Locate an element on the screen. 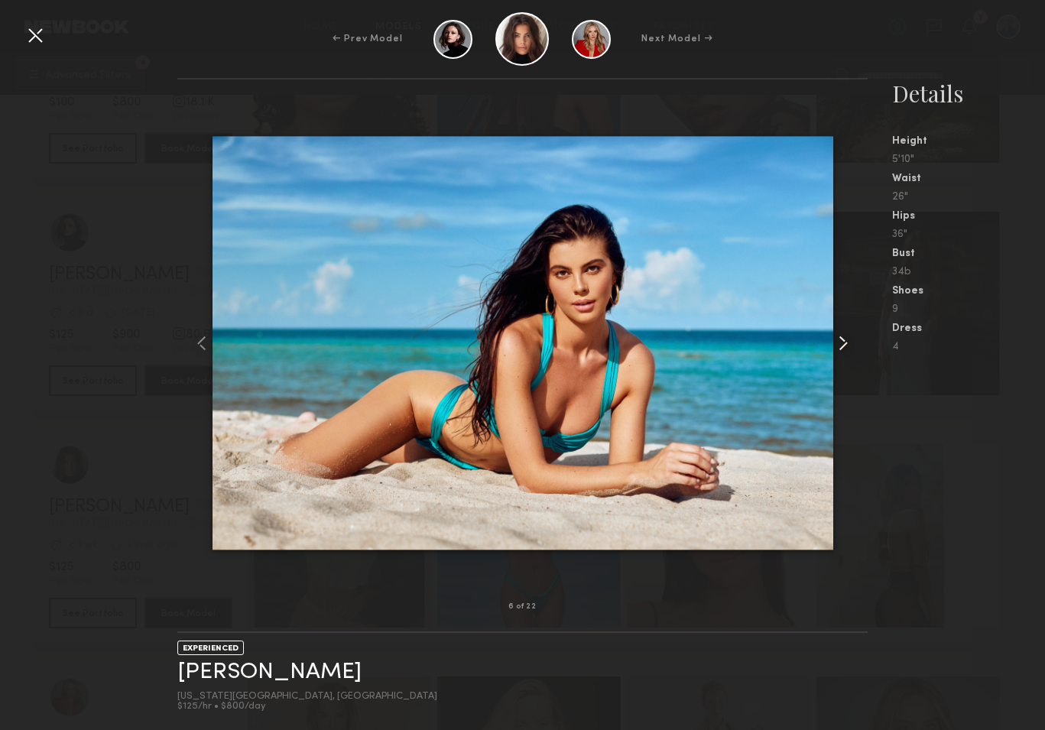  div: Shoes is located at coordinates (969, 291).